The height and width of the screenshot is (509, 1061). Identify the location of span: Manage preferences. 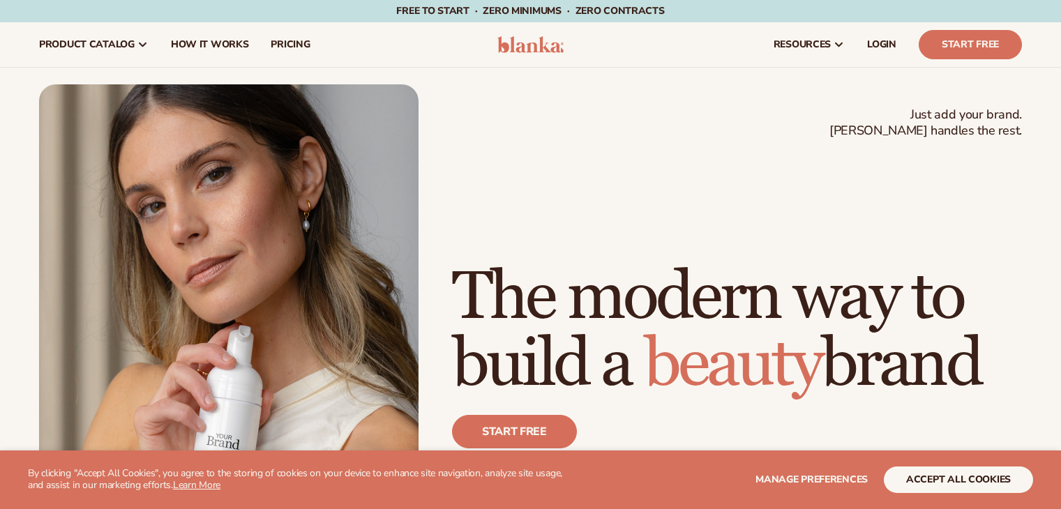
(811, 479).